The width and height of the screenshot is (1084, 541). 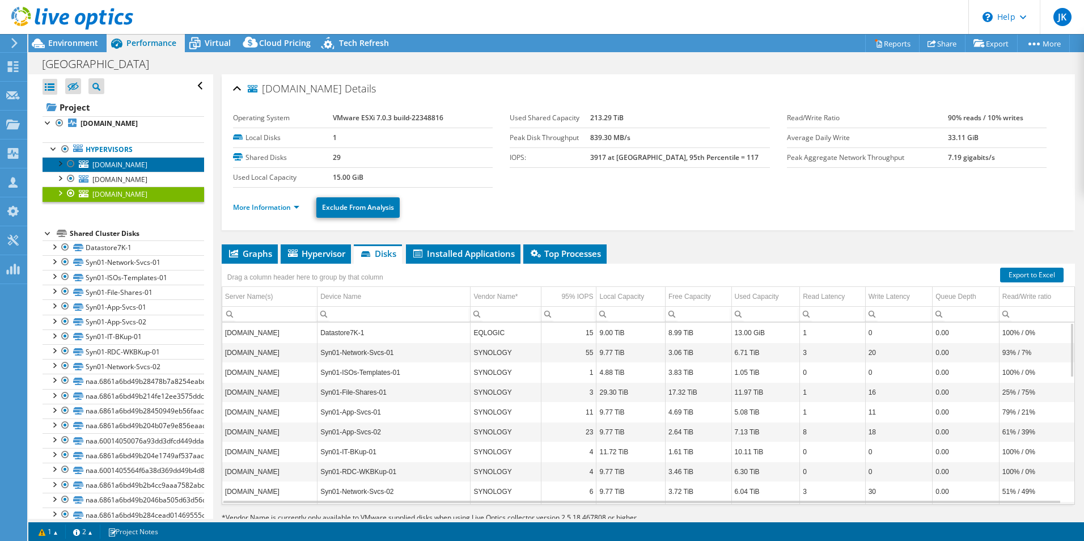 I want to click on a: Export, so click(x=991, y=43).